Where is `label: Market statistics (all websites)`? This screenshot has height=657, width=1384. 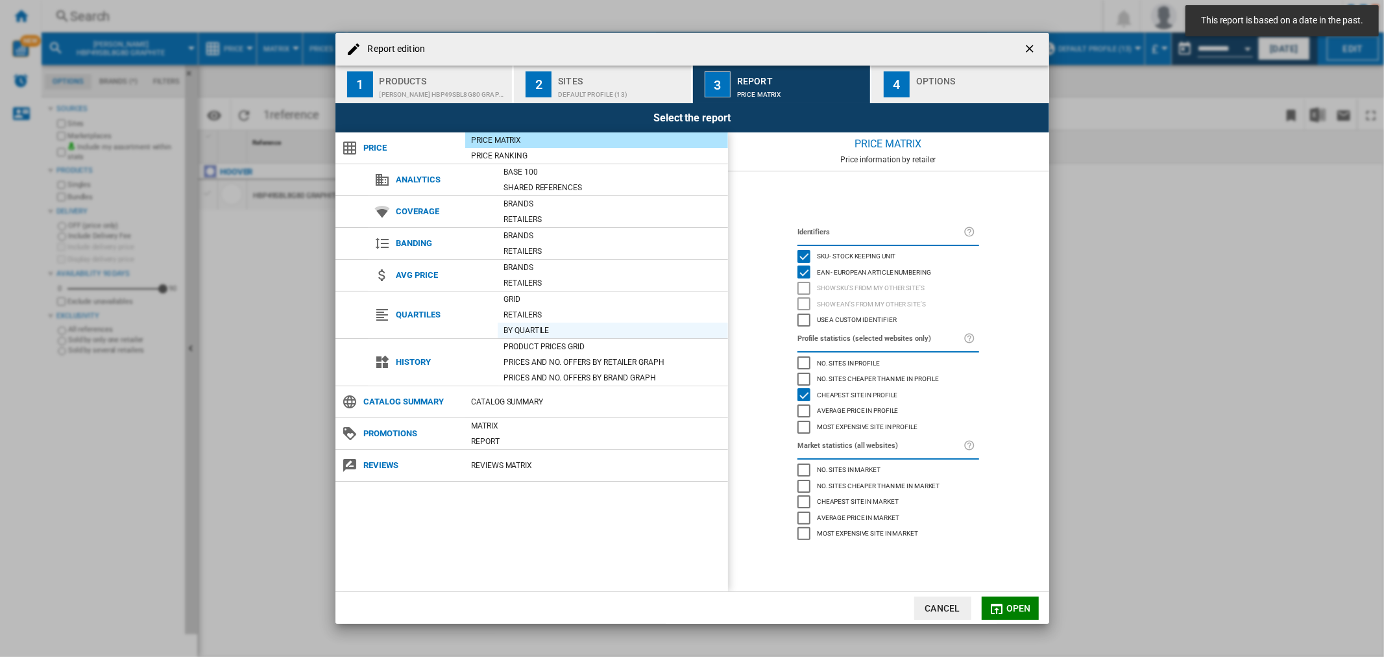 label: Market statistics (all websites) is located at coordinates (881, 446).